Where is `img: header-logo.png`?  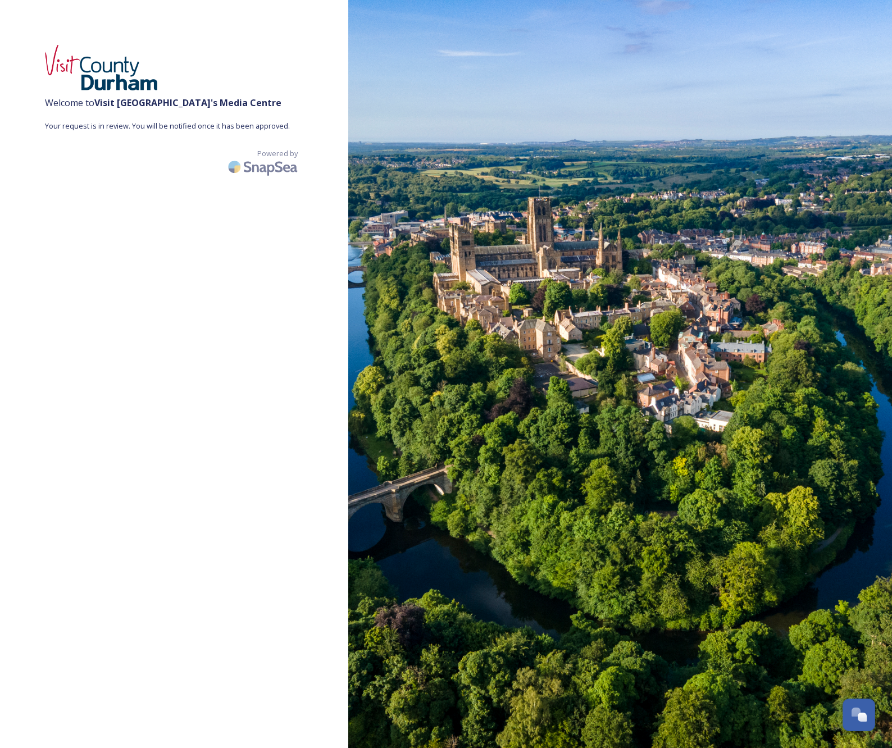
img: header-logo.png is located at coordinates (101, 67).